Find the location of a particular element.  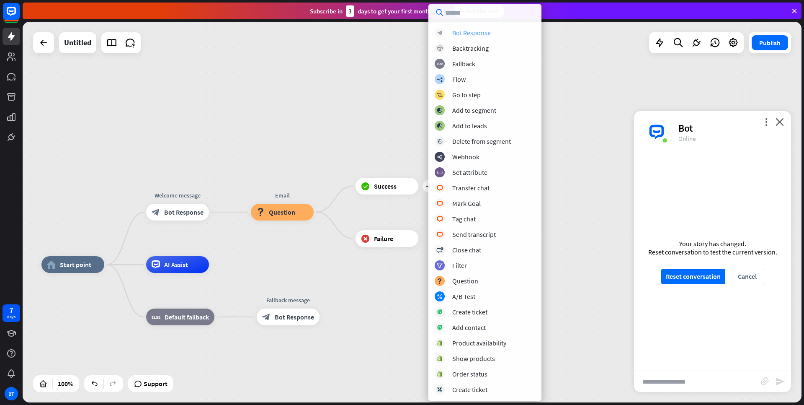

span: Success is located at coordinates (385, 186).